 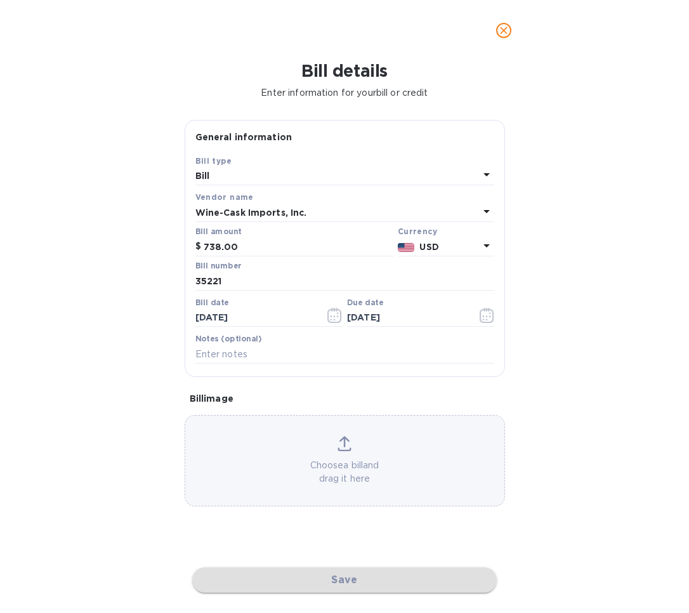 I want to click on label: Bill amount, so click(x=218, y=232).